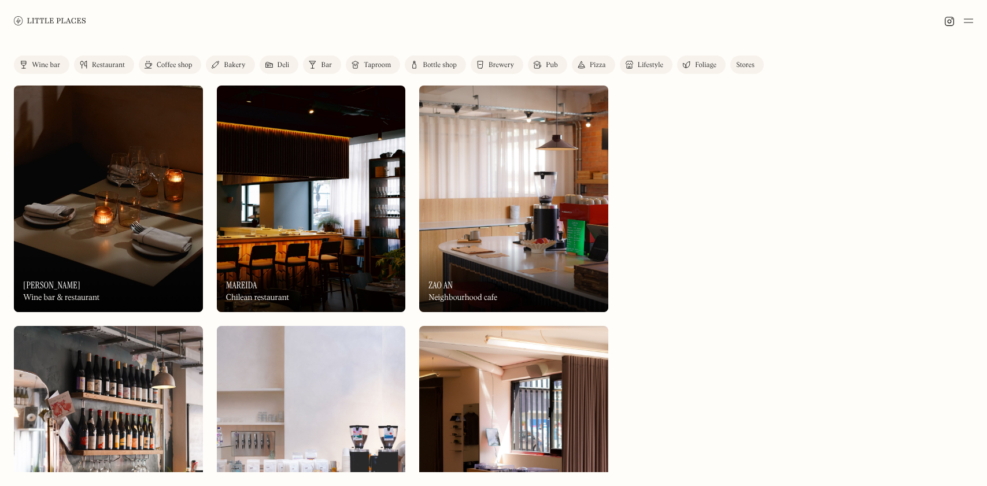 The height and width of the screenshot is (486, 987). What do you see at coordinates (170, 65) in the screenshot?
I see `a: Coffee shop` at bounding box center [170, 65].